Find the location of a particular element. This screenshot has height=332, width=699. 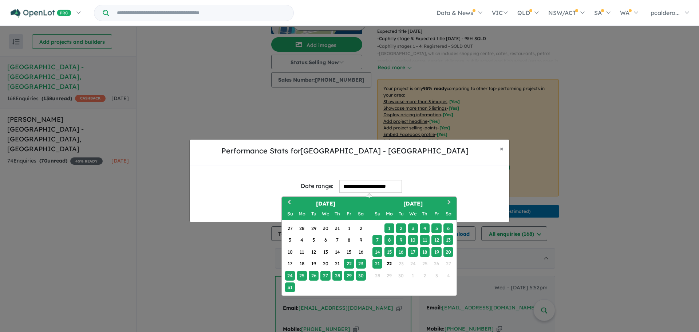

div: Choose Tuesday, September 9th, 2025 is located at coordinates (401, 240).